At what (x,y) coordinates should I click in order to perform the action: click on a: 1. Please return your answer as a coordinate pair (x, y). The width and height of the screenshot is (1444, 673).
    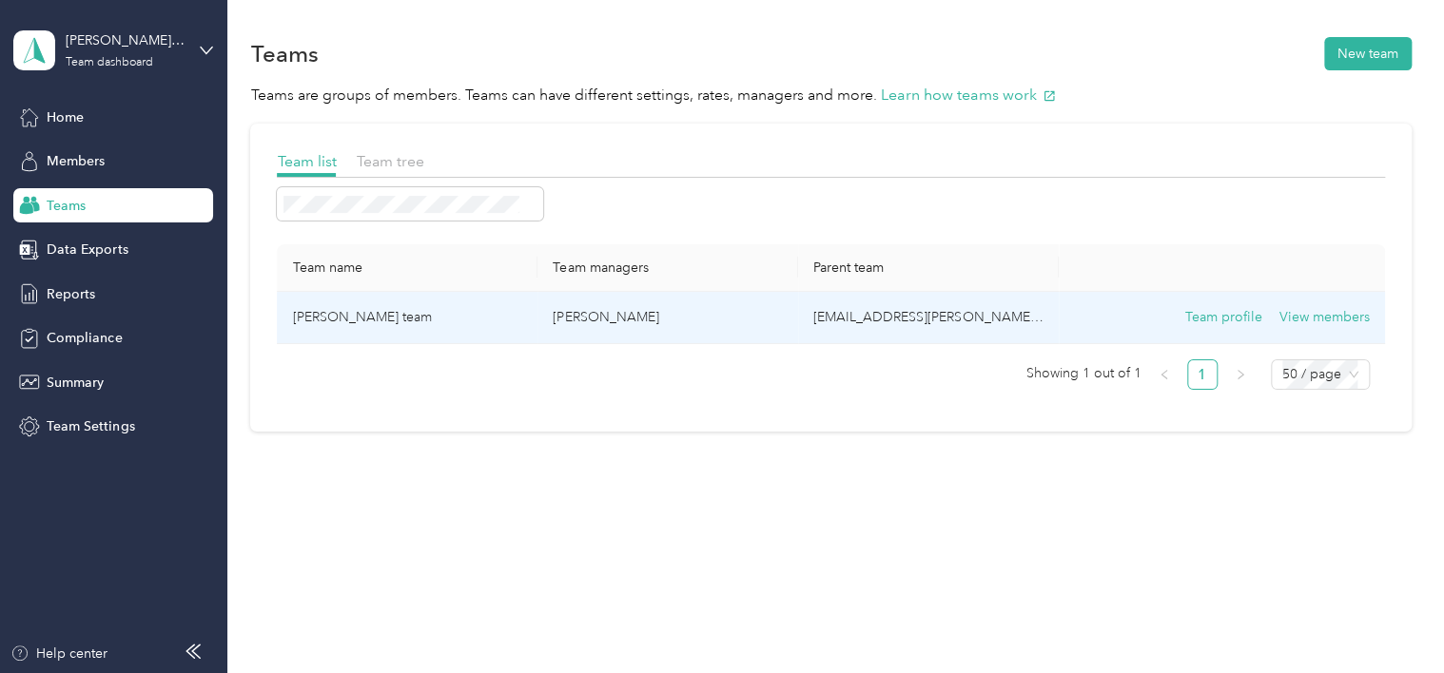
    Looking at the image, I should click on (1202, 375).